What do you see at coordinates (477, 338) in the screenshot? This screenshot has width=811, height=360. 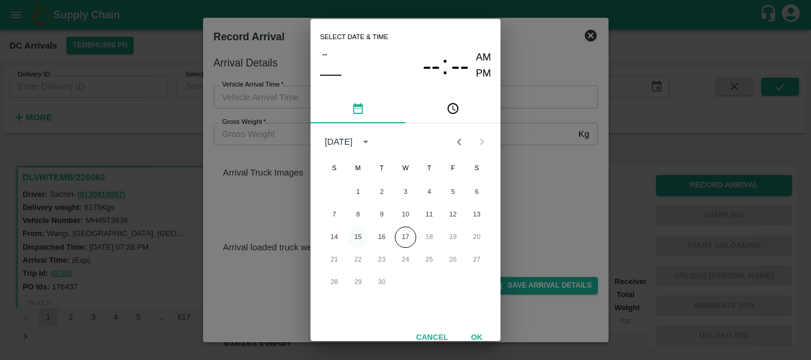 I see `button: OK` at bounding box center [477, 338].